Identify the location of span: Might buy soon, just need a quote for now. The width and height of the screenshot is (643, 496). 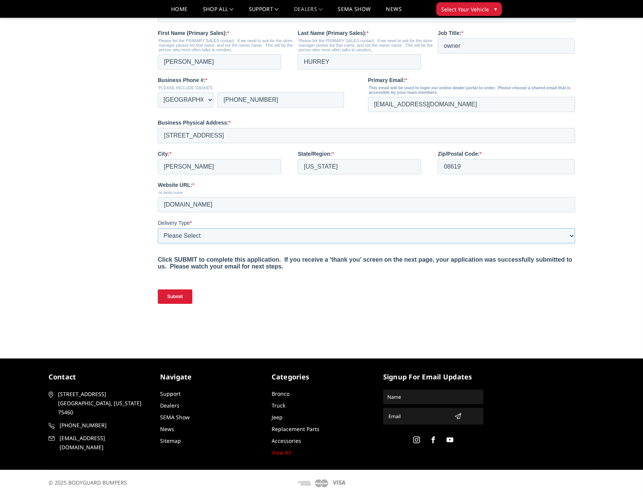
(58, 173).